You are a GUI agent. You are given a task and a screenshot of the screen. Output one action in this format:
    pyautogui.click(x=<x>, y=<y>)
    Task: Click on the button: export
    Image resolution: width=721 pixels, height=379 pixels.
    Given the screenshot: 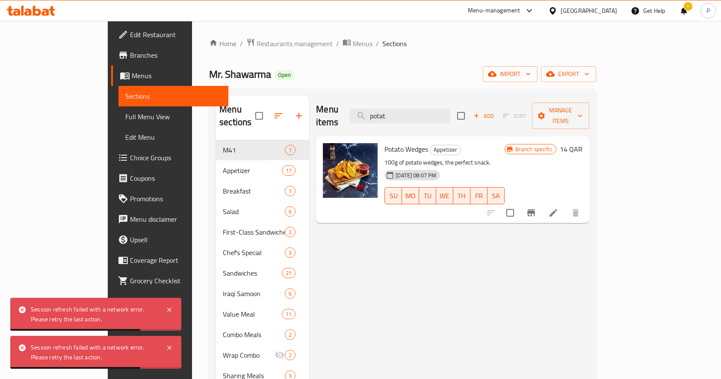 What is the action you would take?
    pyautogui.click(x=568, y=74)
    